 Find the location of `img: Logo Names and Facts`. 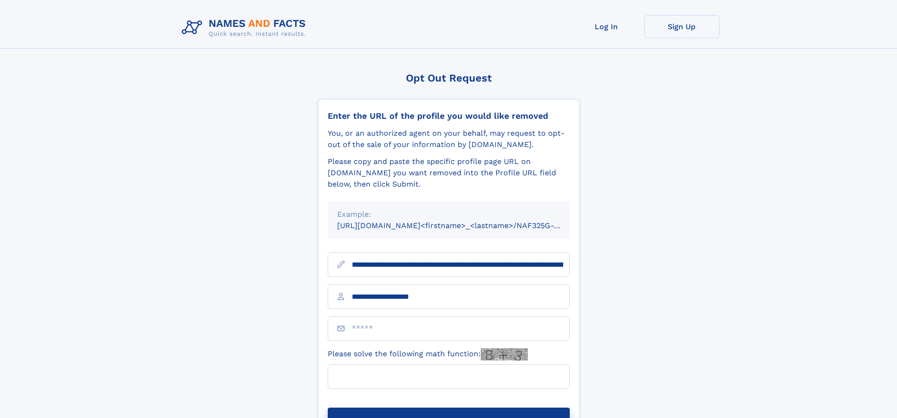

img: Logo Names and Facts is located at coordinates (246, 28).